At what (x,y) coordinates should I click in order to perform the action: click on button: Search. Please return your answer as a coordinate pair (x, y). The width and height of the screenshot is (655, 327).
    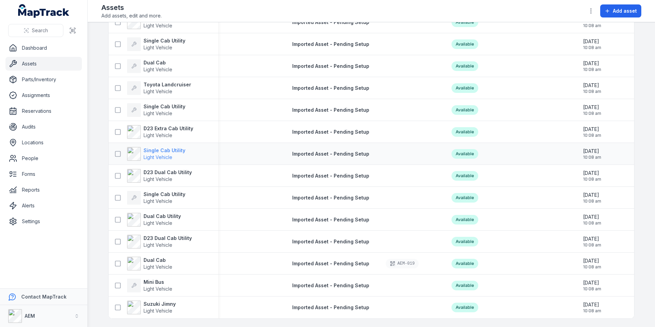
    Looking at the image, I should click on (36, 31).